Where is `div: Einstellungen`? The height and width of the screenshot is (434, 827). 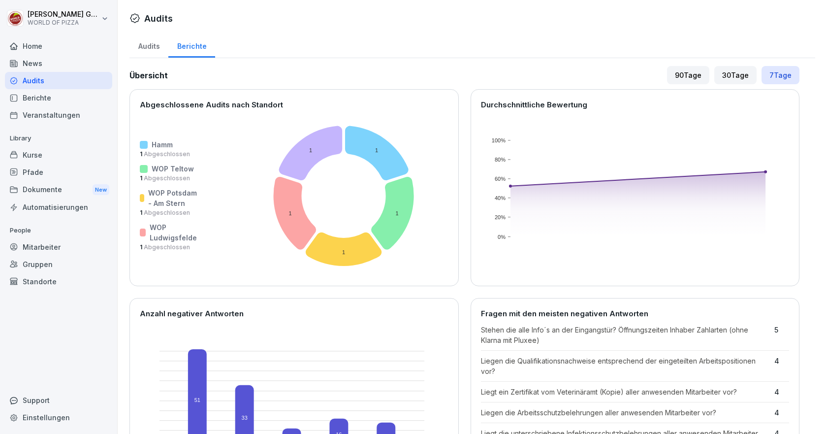
div: Einstellungen is located at coordinates (59, 417).